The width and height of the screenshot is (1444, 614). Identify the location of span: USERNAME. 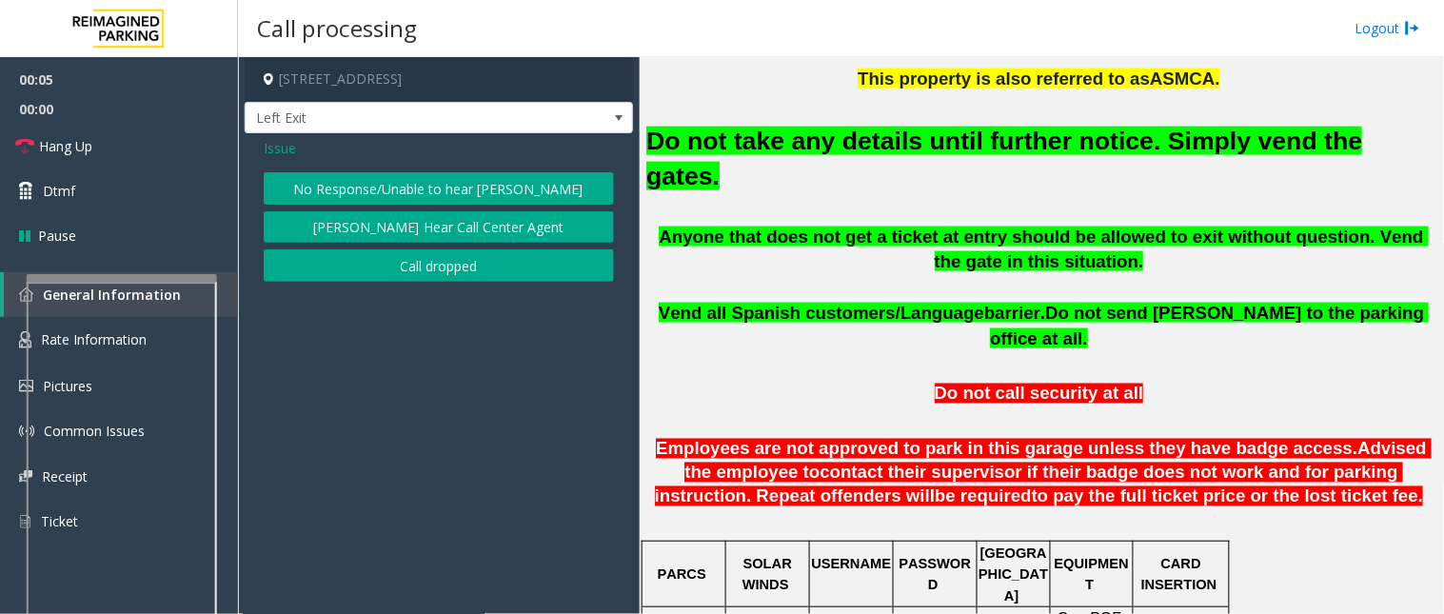
(852, 563).